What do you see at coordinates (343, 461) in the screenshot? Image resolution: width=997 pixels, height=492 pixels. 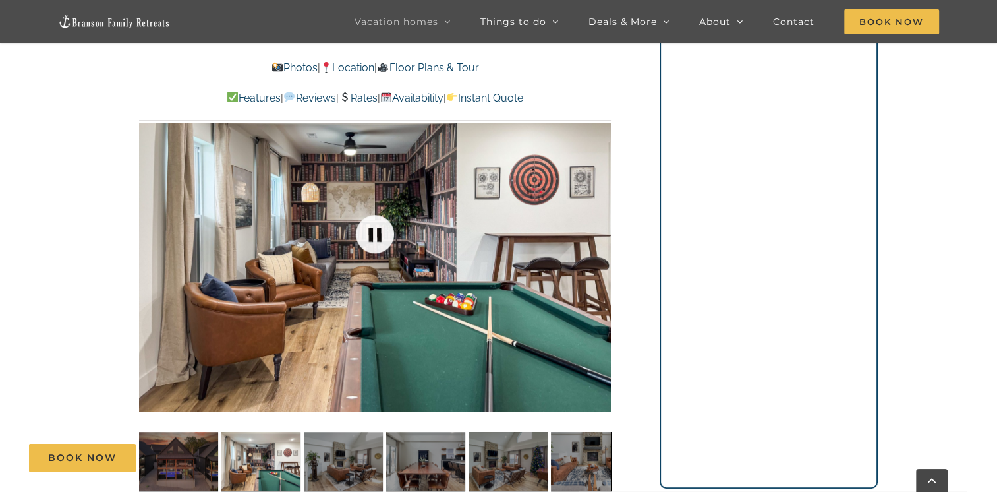 I see `img: Claymore-Cottage-lake-view-pool-vacation-rental-1117-scaled.jpg-nggid041119-ngg0dyn-120x90-00f0w0...` at bounding box center [343, 461].